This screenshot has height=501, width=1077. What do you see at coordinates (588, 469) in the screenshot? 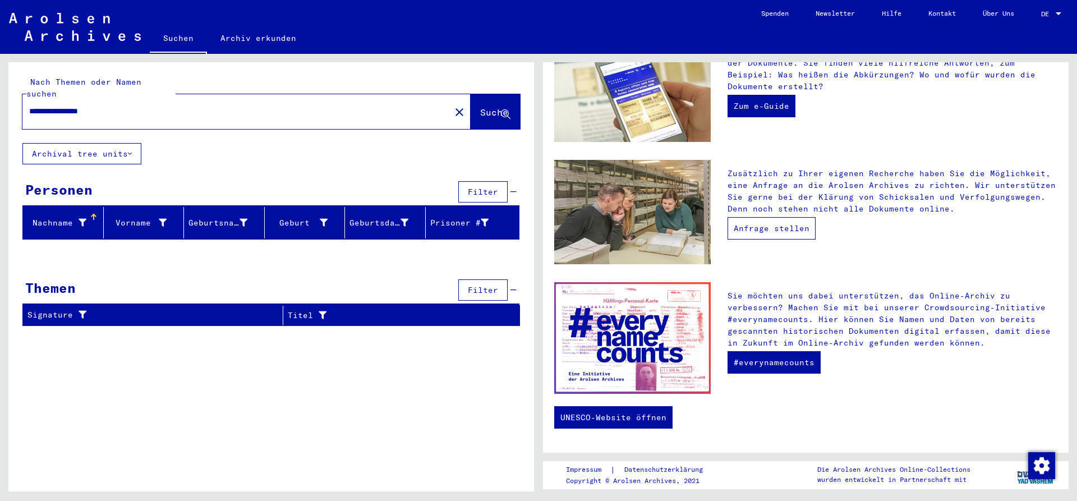
I see `a: Impressum` at bounding box center [588, 469].